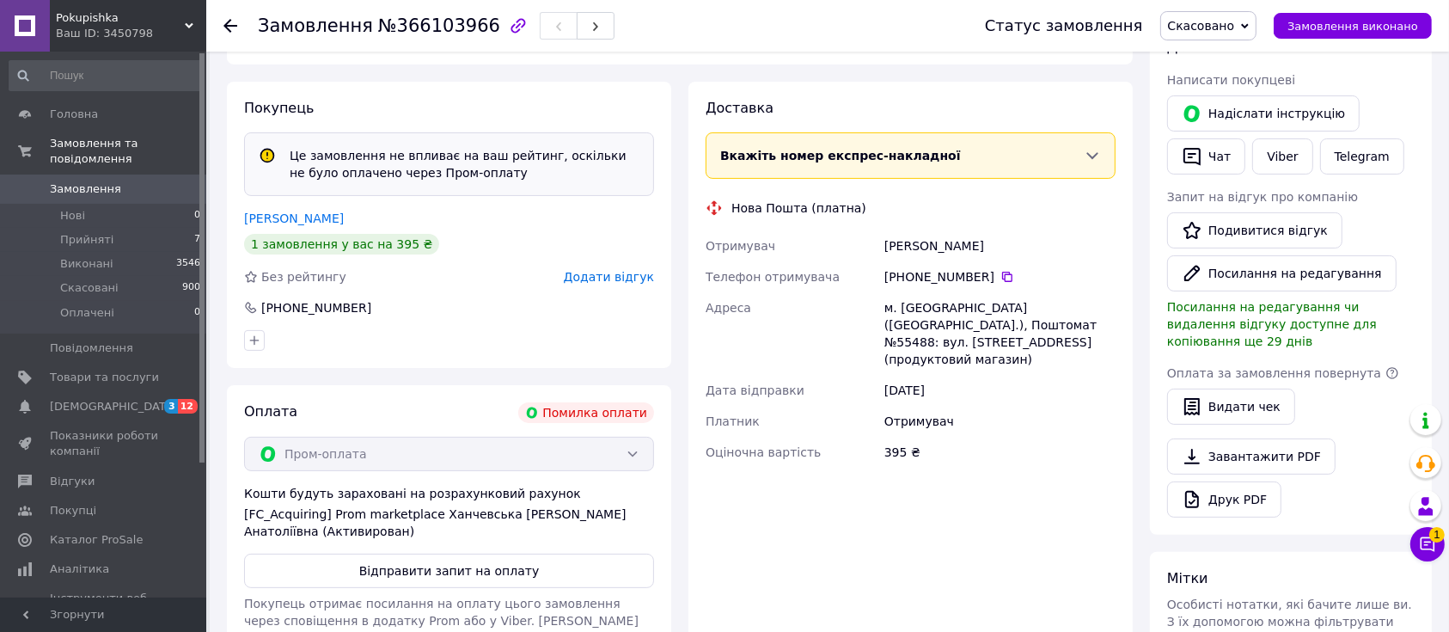 The image size is (1449, 632). What do you see at coordinates (1282, 156) in the screenshot?
I see `a: Viber` at bounding box center [1282, 156].